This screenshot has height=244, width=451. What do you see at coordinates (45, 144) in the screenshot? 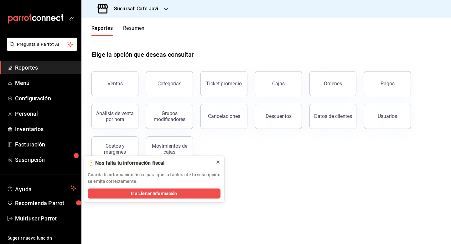
I see `span: Facturación` at bounding box center [45, 144].